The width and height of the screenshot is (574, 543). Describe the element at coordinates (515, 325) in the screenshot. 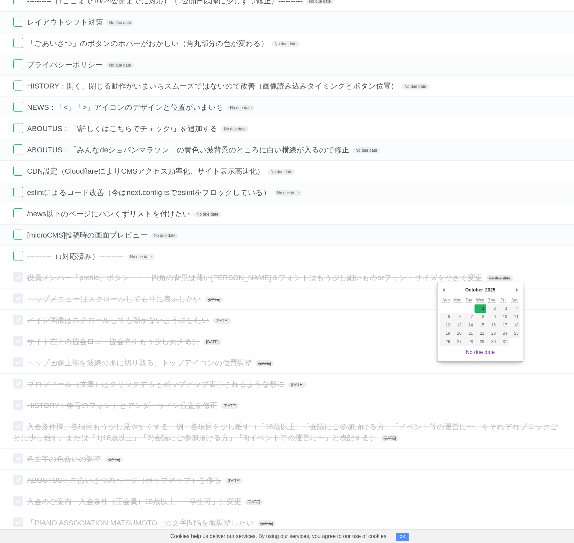

I see `button: 18` at that location.